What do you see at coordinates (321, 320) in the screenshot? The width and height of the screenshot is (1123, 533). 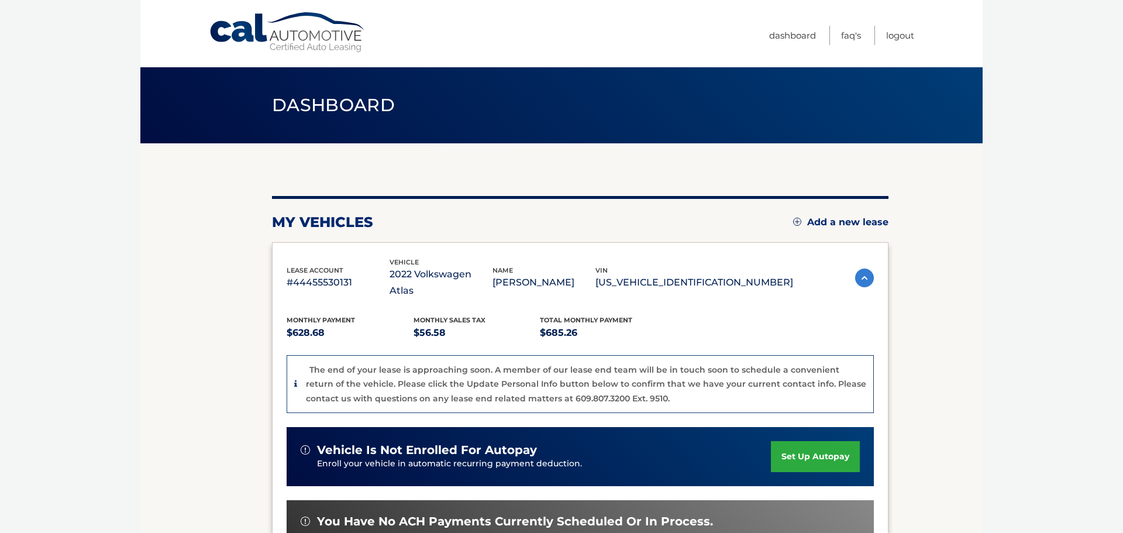 I see `span: Monthly Payment` at bounding box center [321, 320].